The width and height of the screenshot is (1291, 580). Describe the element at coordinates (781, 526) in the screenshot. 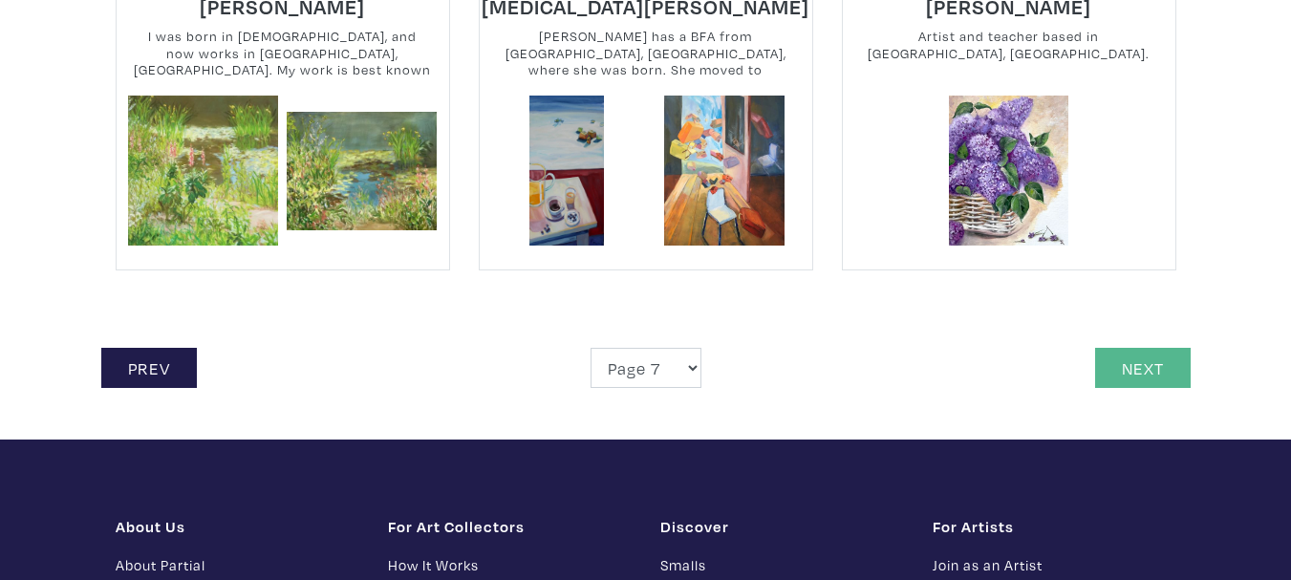

I see `h1: Discover` at that location.